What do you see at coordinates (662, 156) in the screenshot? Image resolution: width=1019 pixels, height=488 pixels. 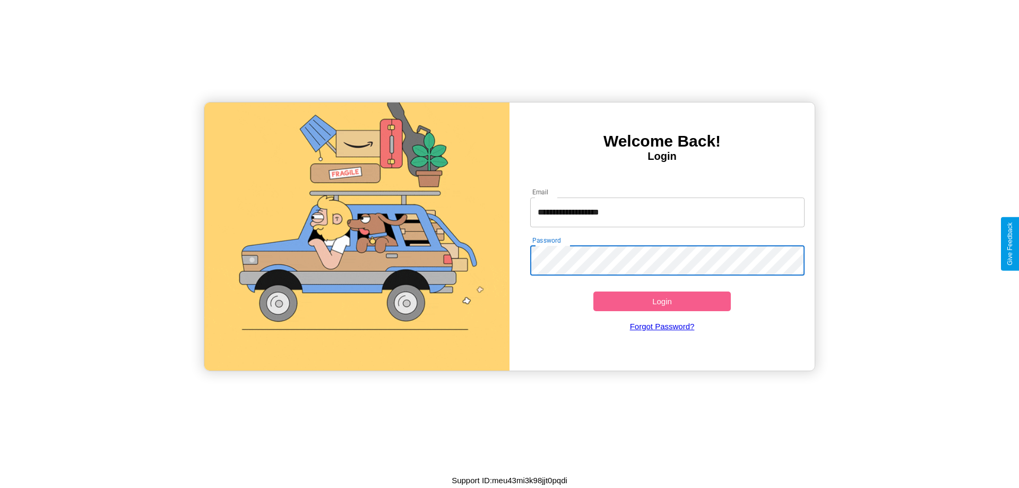 I see `h4: Login` at bounding box center [662, 156].